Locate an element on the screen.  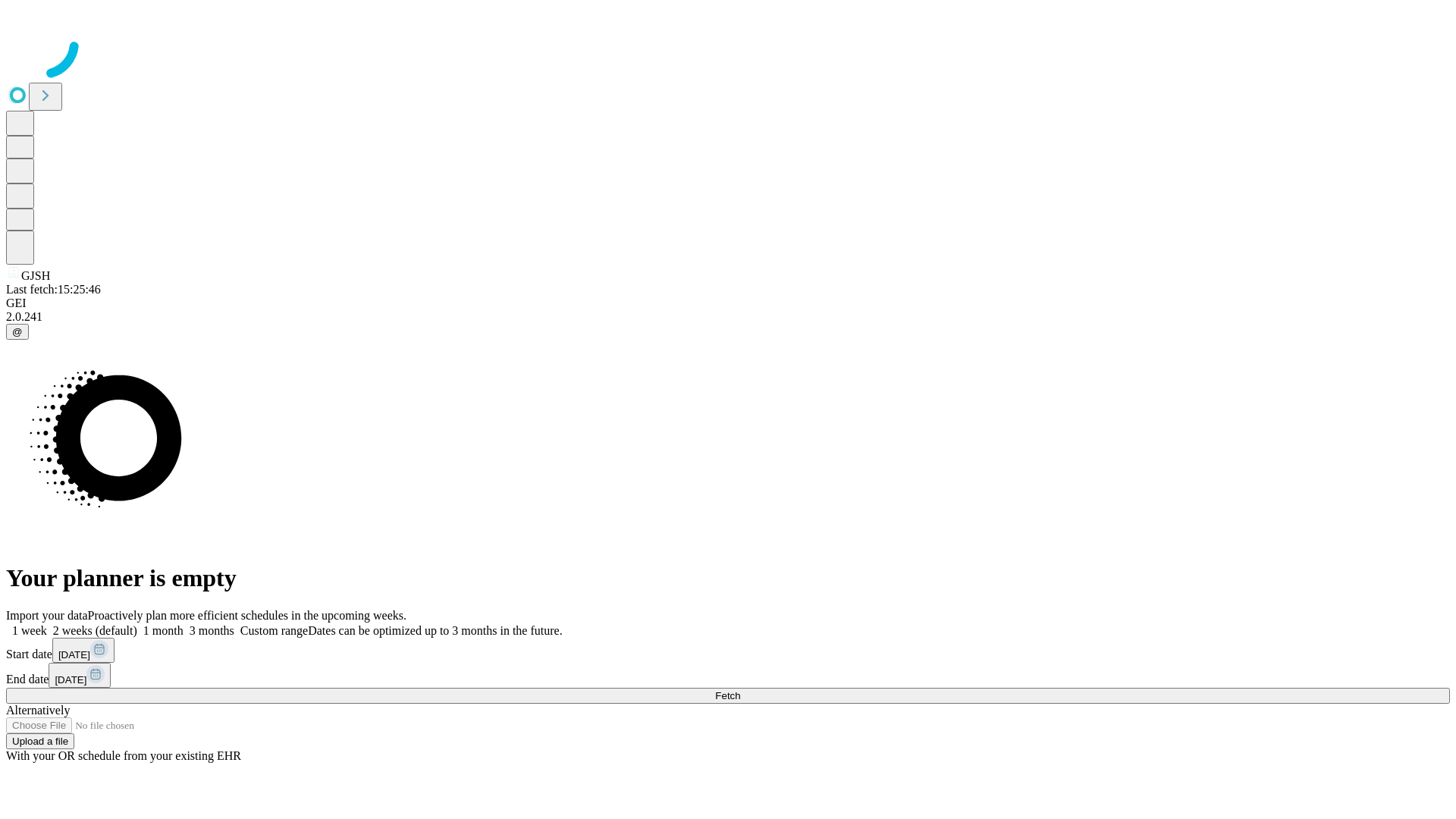
div: Start date is located at coordinates (728, 650).